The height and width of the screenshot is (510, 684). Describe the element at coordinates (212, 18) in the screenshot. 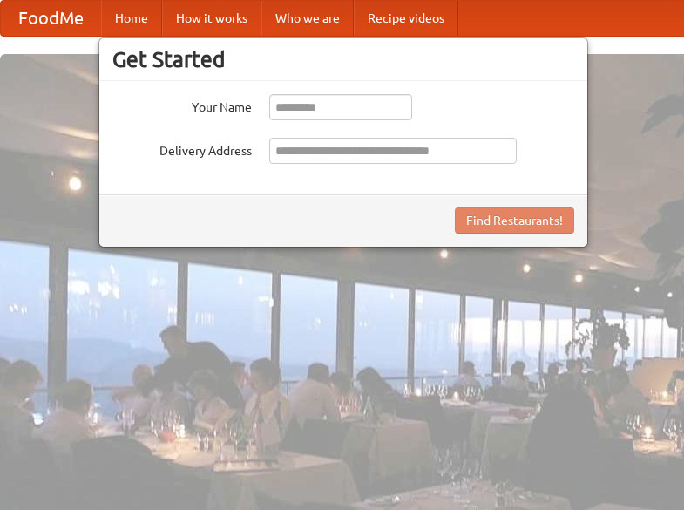

I see `a: How it works` at that location.